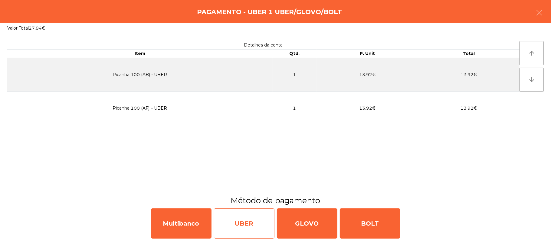 The height and width of the screenshot is (241, 551). Describe the element at coordinates (275, 201) in the screenshot. I see `h3: Método de pagamento` at that location.